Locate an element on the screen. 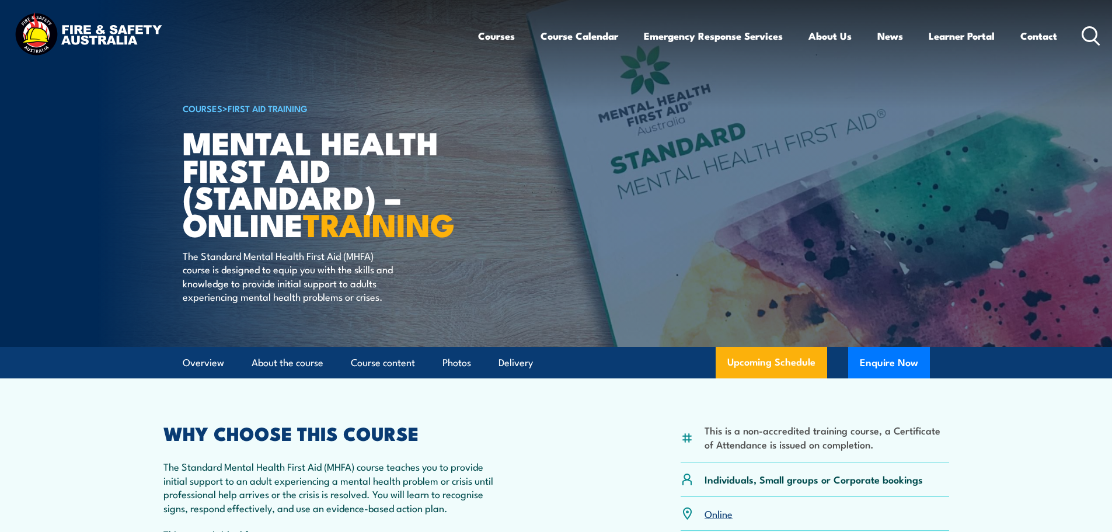 This screenshot has height=532, width=1112. li: This is a non-accredited training course, a Certificate of Attendance is issued on completion. is located at coordinates (826, 437).